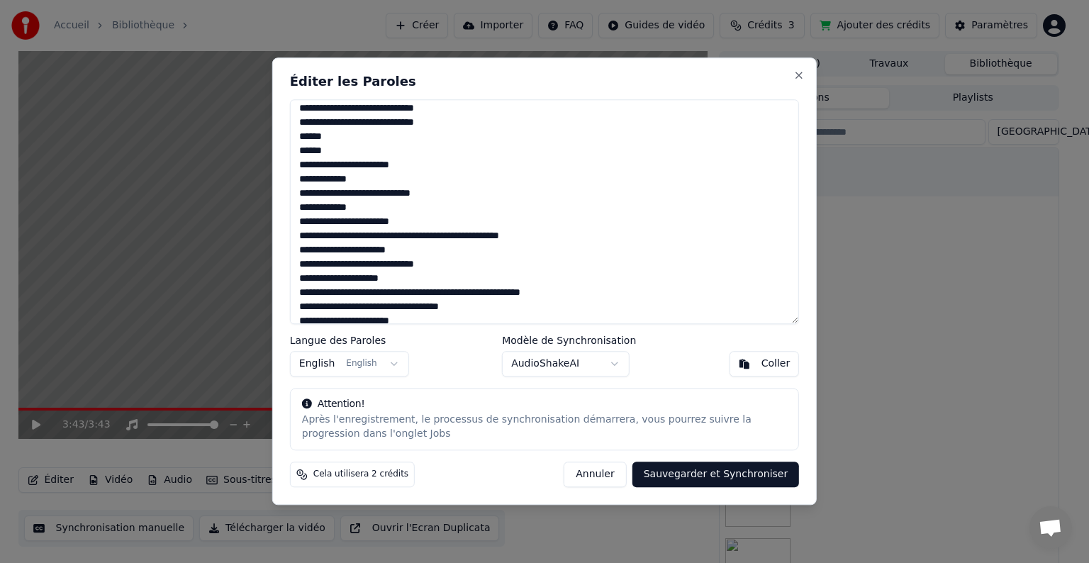  I want to click on button: Annuler, so click(595, 475).